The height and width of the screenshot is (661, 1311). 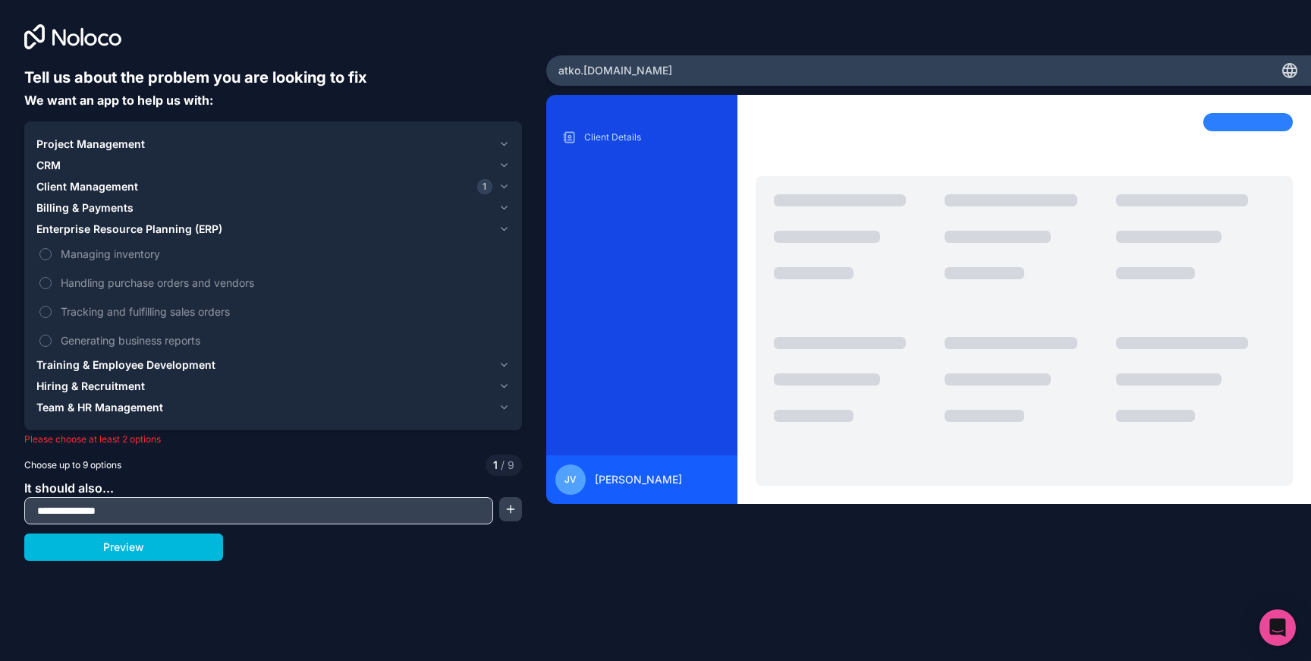 I want to click on span: Training & Employee Development, so click(x=126, y=365).